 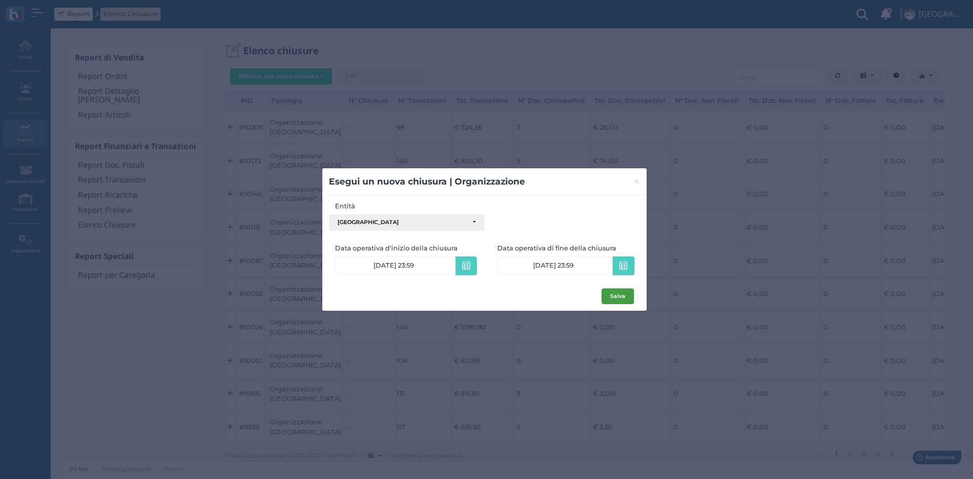 What do you see at coordinates (566, 248) in the screenshot?
I see `label: Data operativa di fine della chiusura` at bounding box center [566, 248].